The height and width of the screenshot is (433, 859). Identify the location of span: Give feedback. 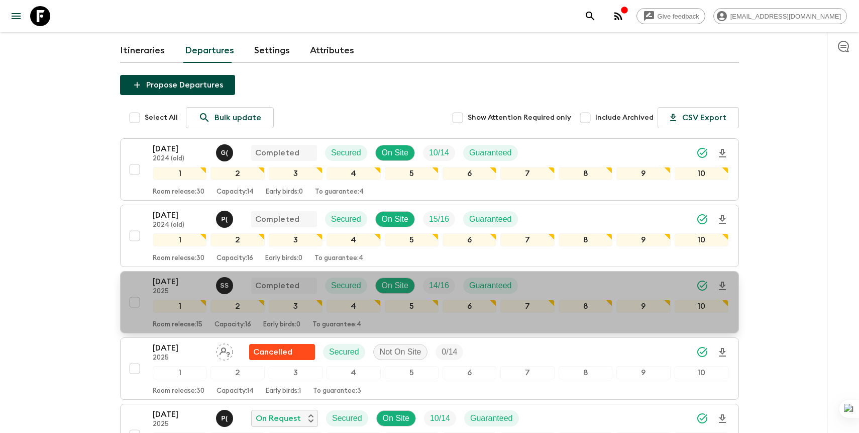
(678, 16).